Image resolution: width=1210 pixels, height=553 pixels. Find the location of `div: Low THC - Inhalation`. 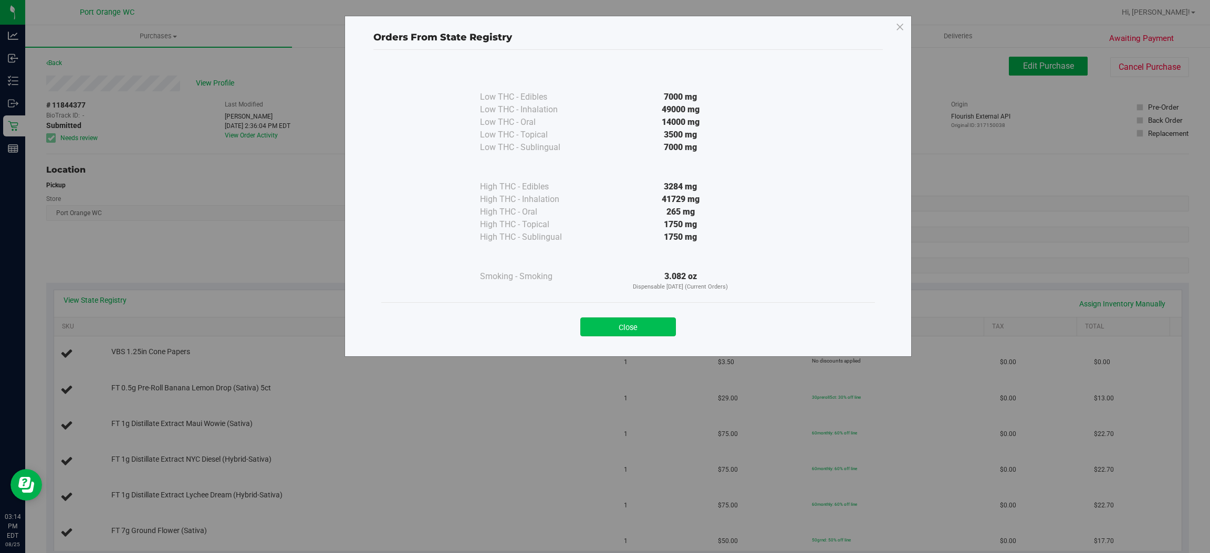

div: Low THC - Inhalation is located at coordinates (532, 110).